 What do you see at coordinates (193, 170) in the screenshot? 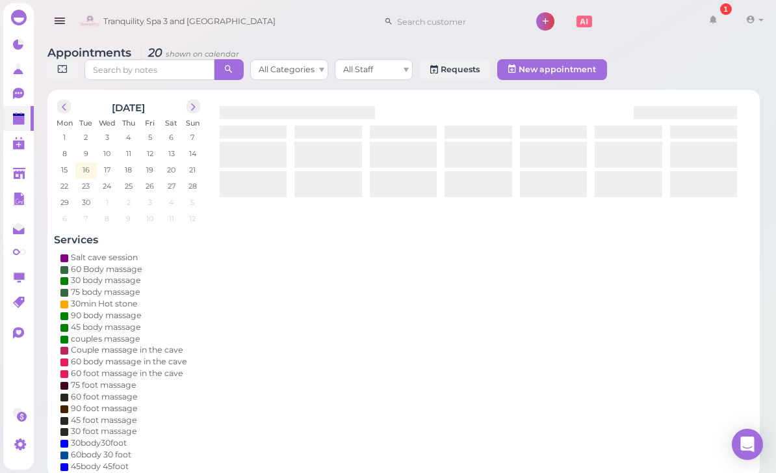
I see `span: 21` at bounding box center [193, 170].